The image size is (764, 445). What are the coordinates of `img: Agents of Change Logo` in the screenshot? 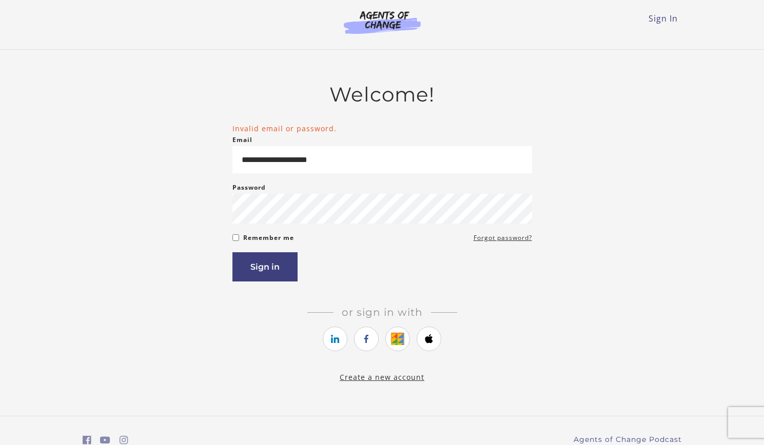 It's located at (382, 22).